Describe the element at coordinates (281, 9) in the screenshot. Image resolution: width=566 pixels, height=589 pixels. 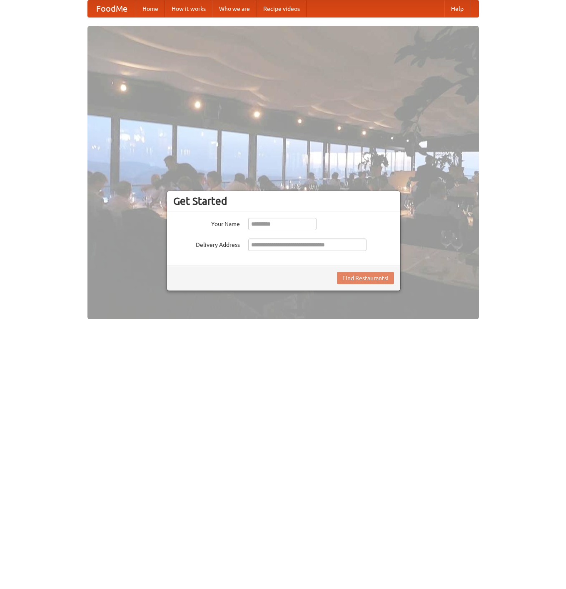
I see `a: Recipe videos` at that location.